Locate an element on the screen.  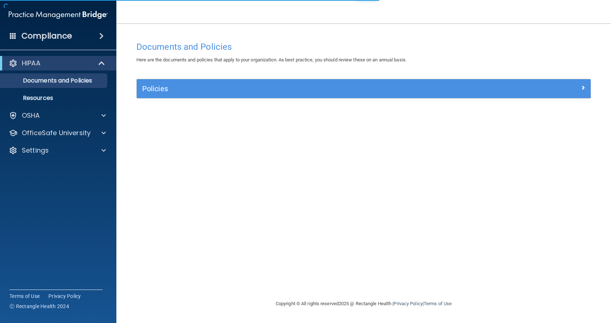
p: OSHA is located at coordinates (31, 116).